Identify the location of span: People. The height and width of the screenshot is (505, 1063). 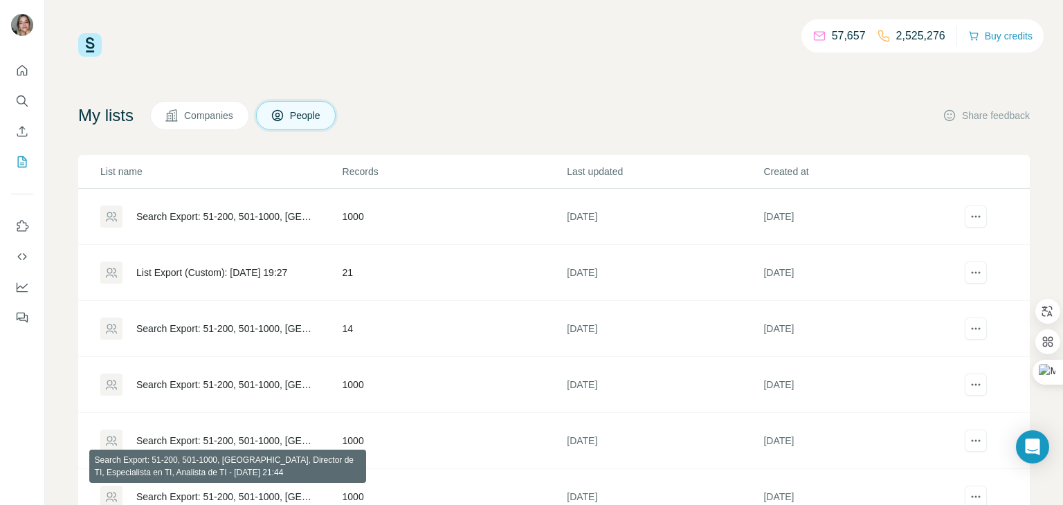
(306, 116).